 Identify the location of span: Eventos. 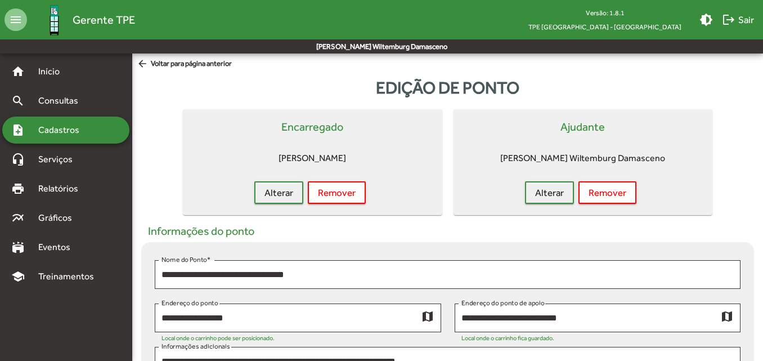
(59, 247).